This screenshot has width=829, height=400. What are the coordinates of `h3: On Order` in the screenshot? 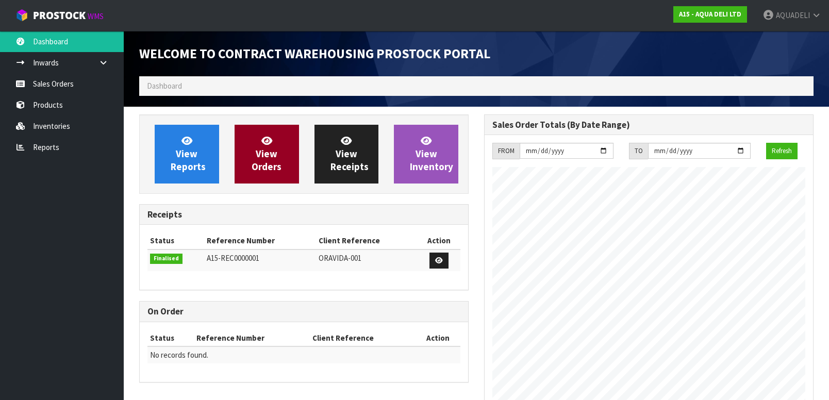 It's located at (303, 311).